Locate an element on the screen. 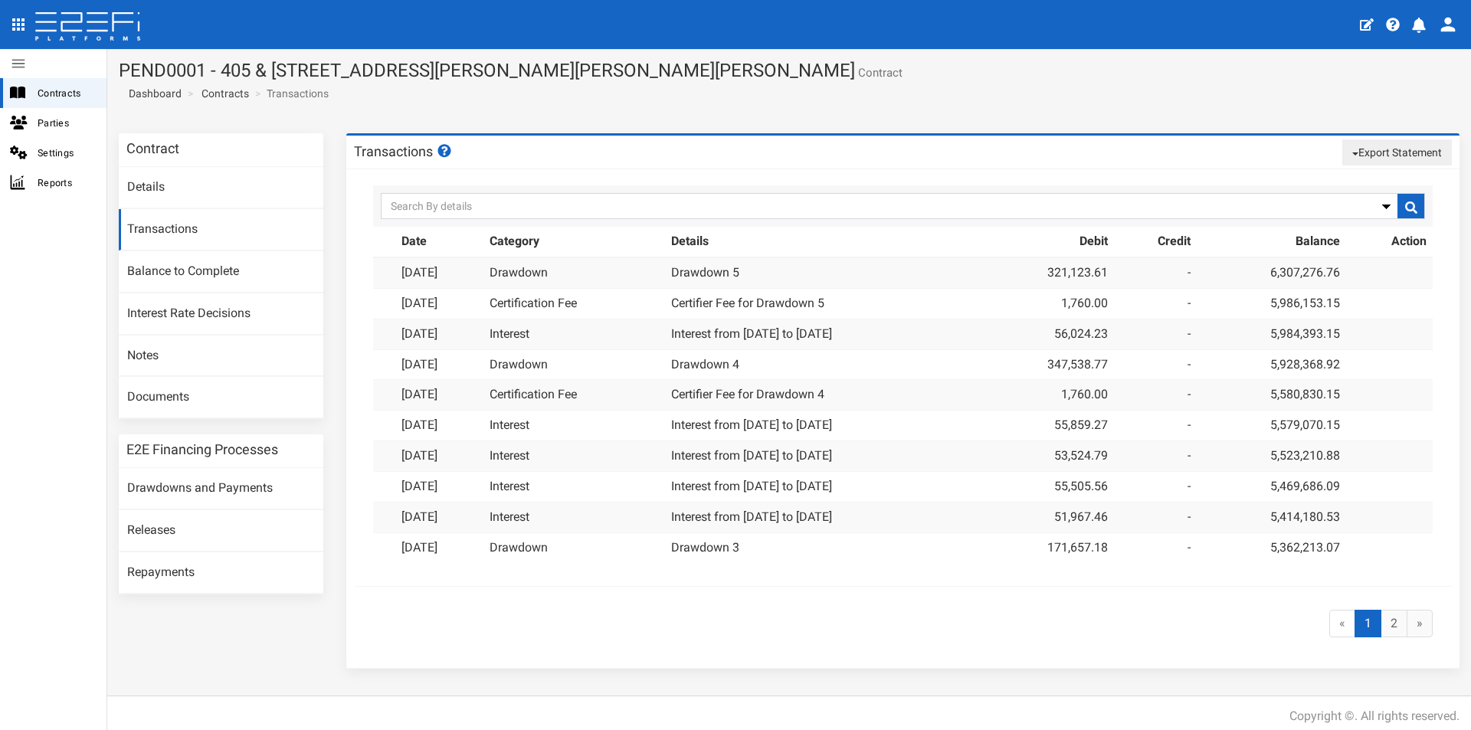 The height and width of the screenshot is (730, 1471). a: Drawdown 3 is located at coordinates (705, 547).